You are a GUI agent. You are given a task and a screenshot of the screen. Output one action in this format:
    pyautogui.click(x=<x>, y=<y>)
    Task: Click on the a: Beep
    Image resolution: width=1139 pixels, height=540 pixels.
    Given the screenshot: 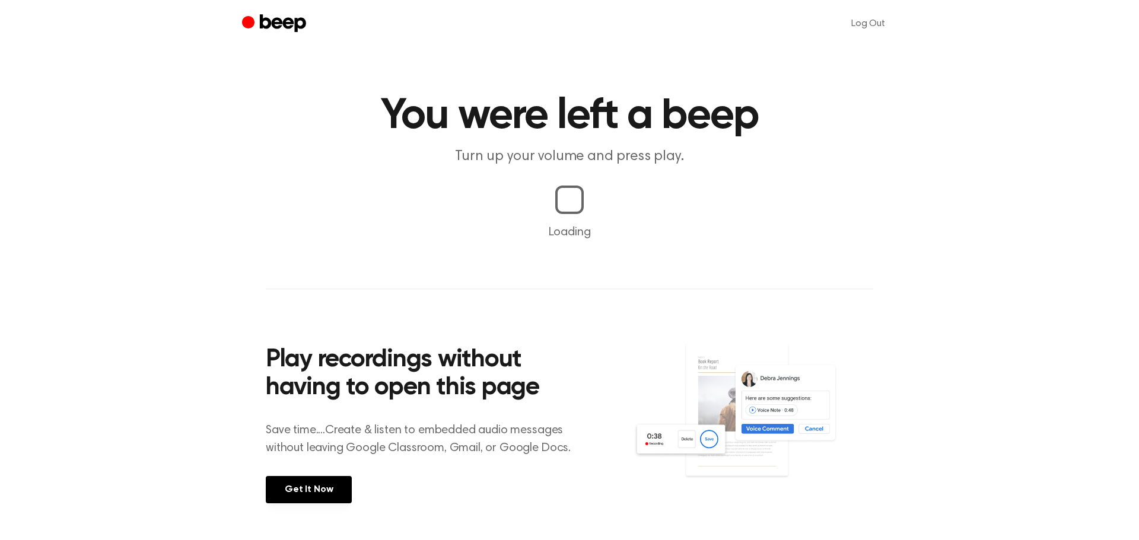 What is the action you would take?
    pyautogui.click(x=275, y=24)
    